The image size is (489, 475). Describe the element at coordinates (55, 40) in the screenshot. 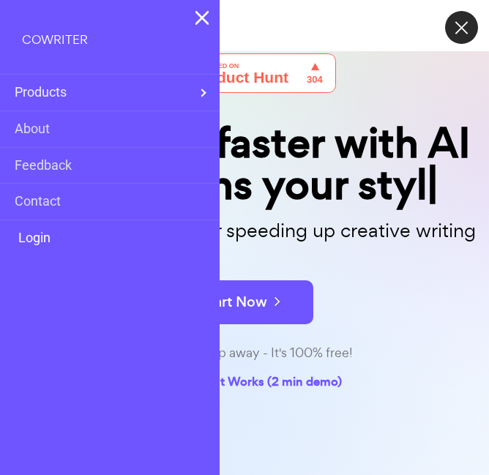

I see `h6: COWRITER` at that location.